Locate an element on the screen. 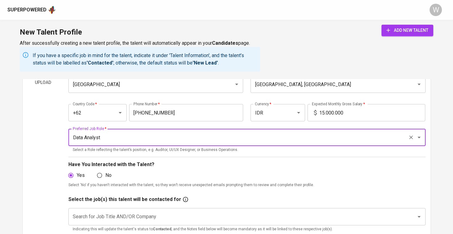 This screenshot has width=453, height=234. b: 'Contacted' is located at coordinates (100, 63).